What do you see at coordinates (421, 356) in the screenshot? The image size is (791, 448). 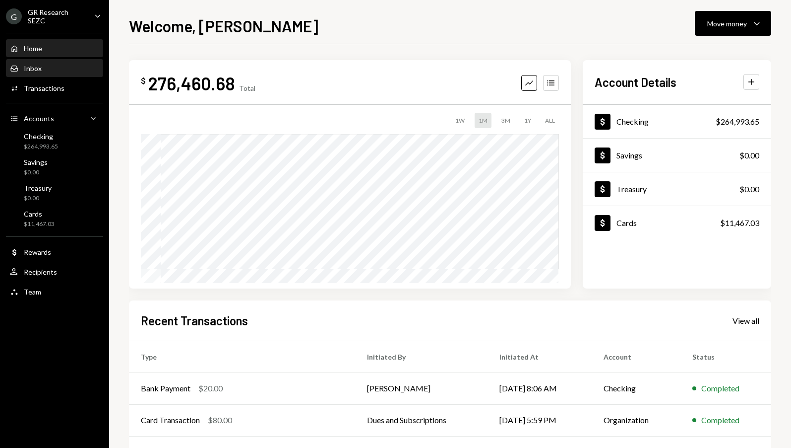 I see `th: Initiated By` at bounding box center [421, 356].